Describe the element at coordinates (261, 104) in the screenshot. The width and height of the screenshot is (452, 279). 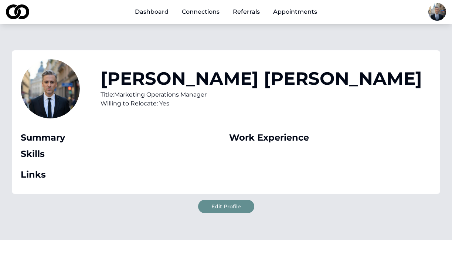
I see `div: Willing to Relocate: Yes` at that location.